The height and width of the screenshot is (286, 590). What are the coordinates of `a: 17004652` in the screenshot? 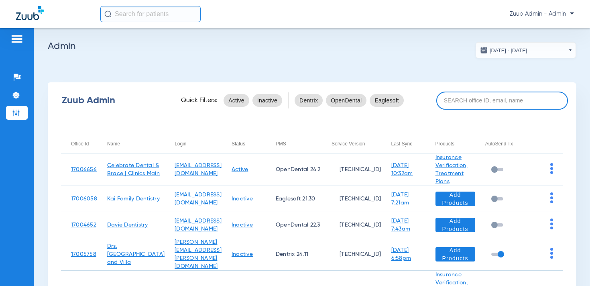 It's located at (83, 225).